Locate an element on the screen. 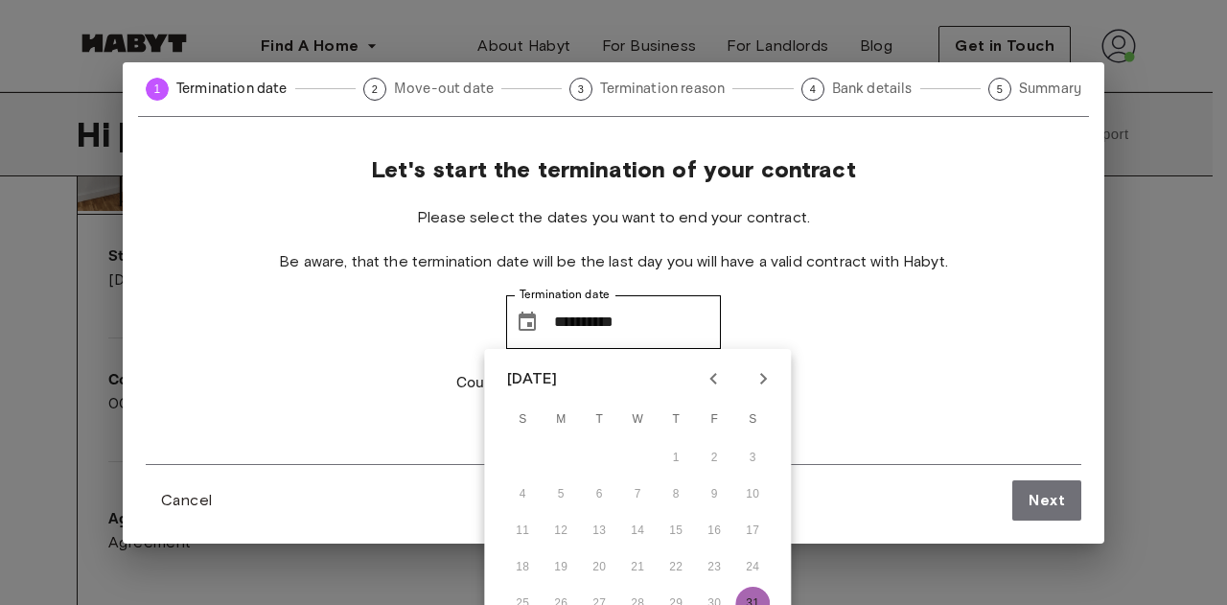  span: Sunday is located at coordinates (523, 420).